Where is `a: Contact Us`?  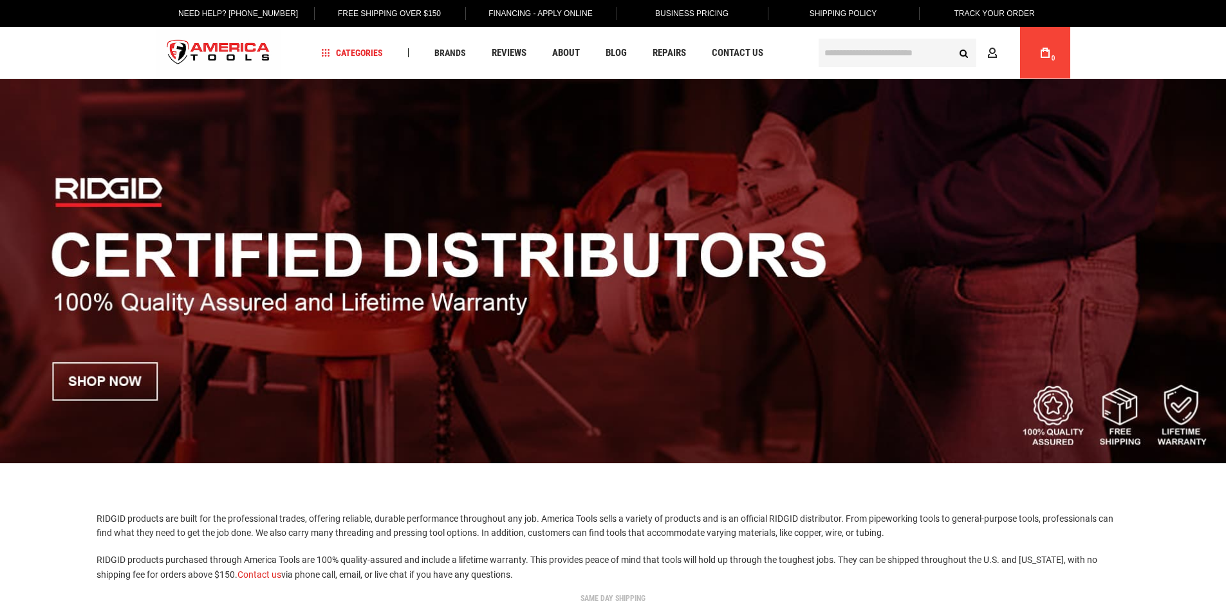
a: Contact Us is located at coordinates (738, 53).